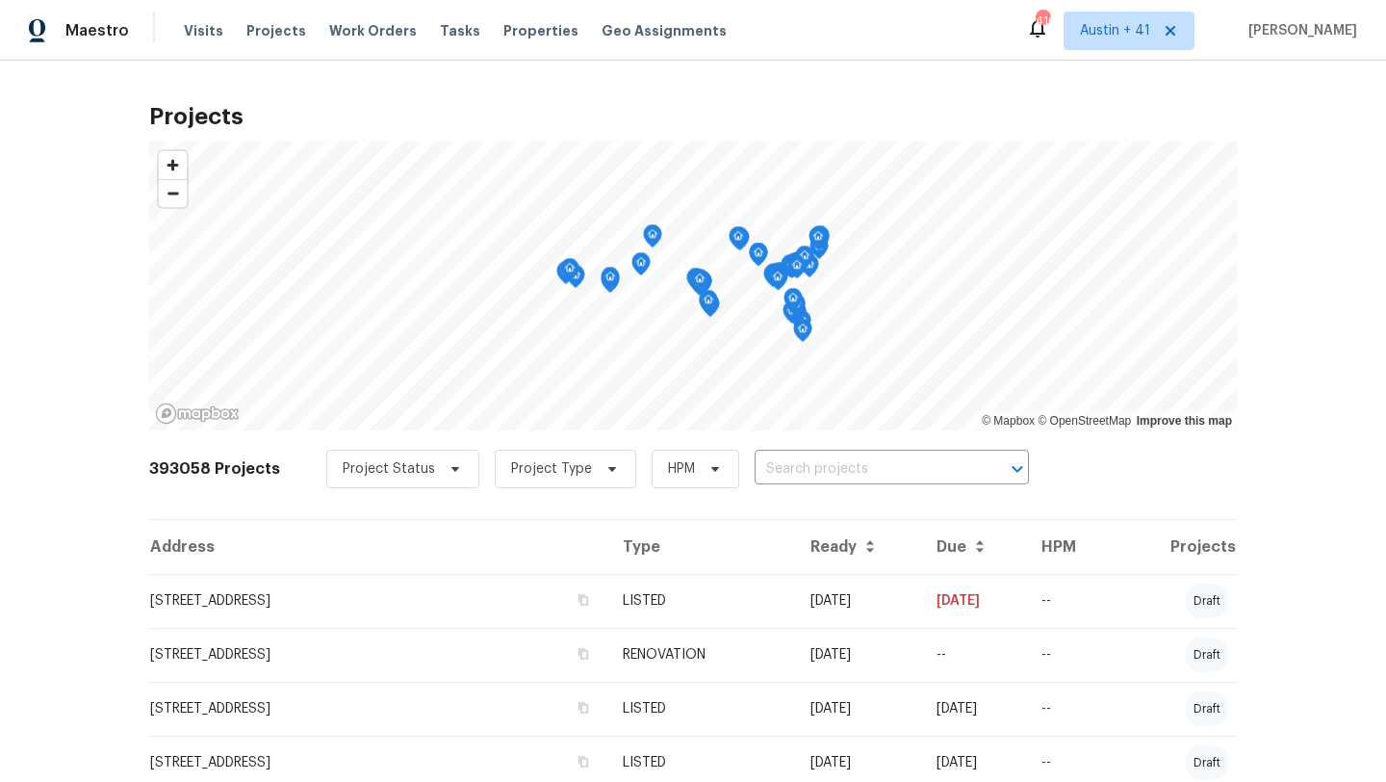  What do you see at coordinates (1184, 421) in the screenshot?
I see `a: Improve this map` at bounding box center [1184, 421].